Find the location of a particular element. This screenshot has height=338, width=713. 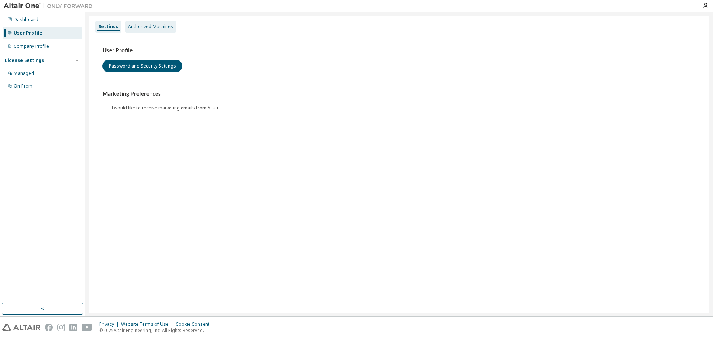

h3: Marketing Preferences is located at coordinates (399, 94).